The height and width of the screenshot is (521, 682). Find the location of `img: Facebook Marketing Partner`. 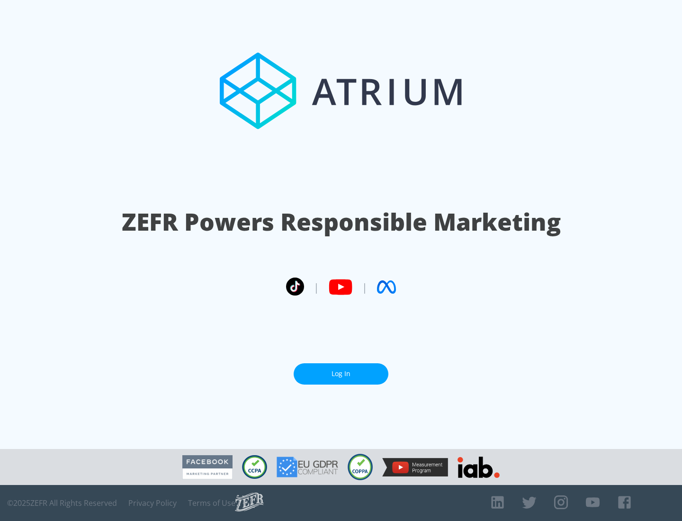

img: Facebook Marketing Partner is located at coordinates (207, 467).